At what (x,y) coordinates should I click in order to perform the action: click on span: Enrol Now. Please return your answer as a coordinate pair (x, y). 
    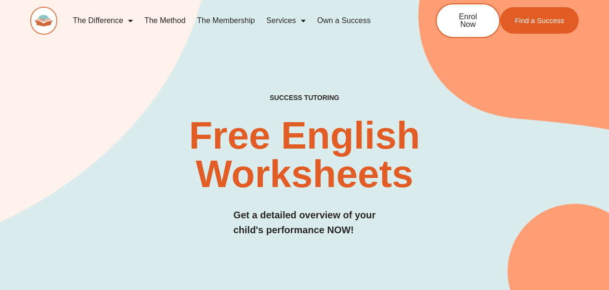
    Looking at the image, I should click on (468, 21).